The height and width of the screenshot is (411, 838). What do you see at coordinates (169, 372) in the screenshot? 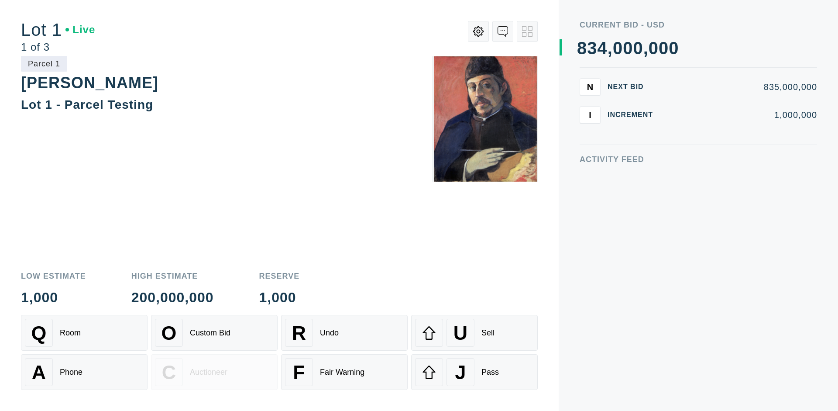
I see `span: C` at bounding box center [169, 372].